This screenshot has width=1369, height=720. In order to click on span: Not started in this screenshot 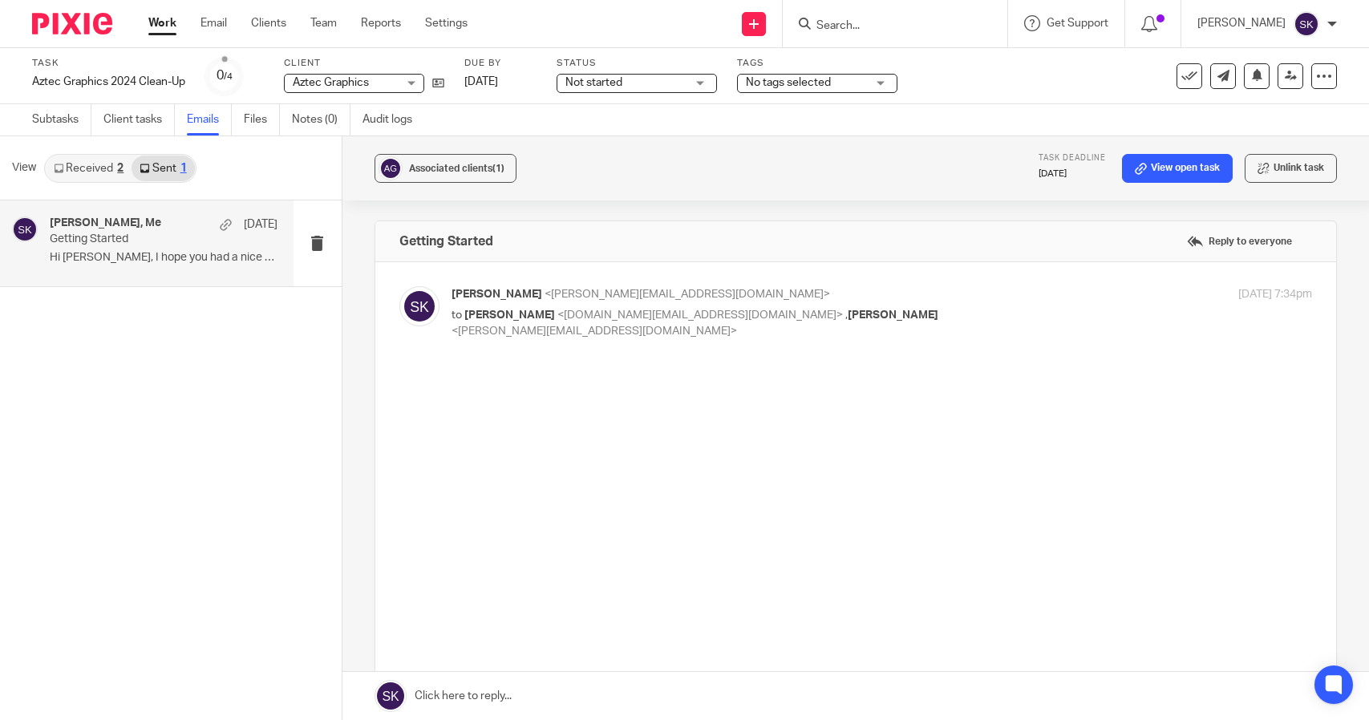, I will do `click(594, 83)`.